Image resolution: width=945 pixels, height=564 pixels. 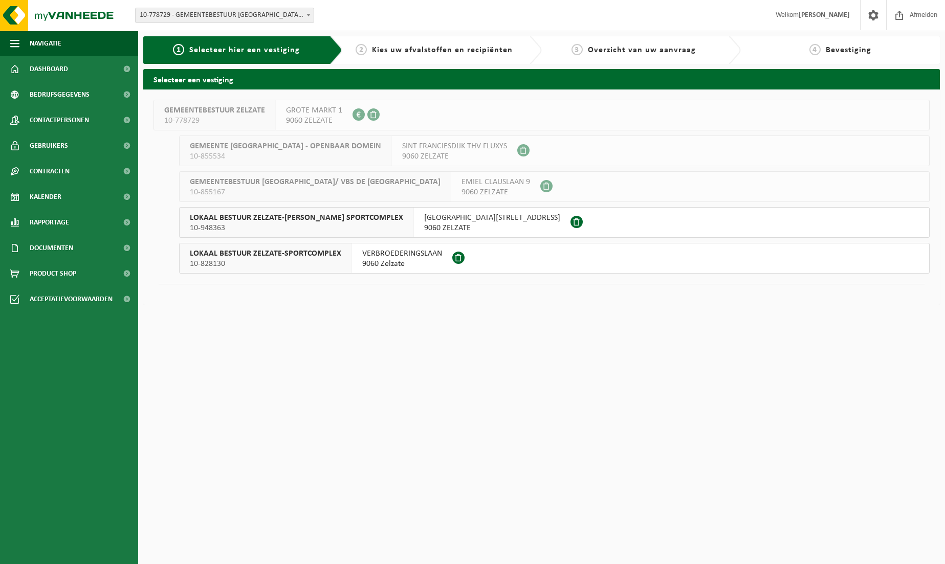 What do you see at coordinates (541, 79) in the screenshot?
I see `h2: Selecteer een vestiging` at bounding box center [541, 79].